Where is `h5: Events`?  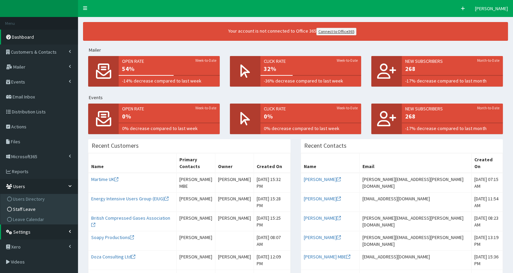
h5: Events is located at coordinates (298, 97).